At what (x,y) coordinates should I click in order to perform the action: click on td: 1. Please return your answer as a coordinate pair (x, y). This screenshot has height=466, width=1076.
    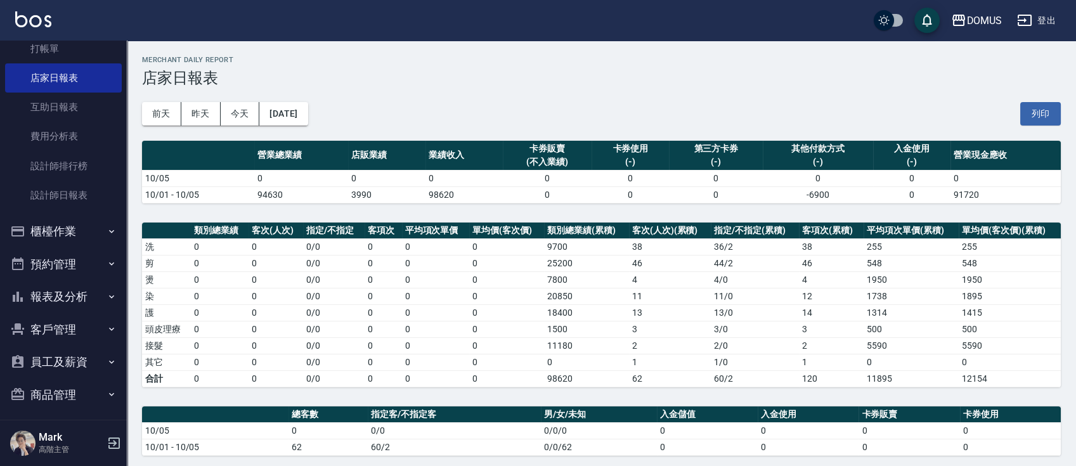
    Looking at the image, I should click on (831, 362).